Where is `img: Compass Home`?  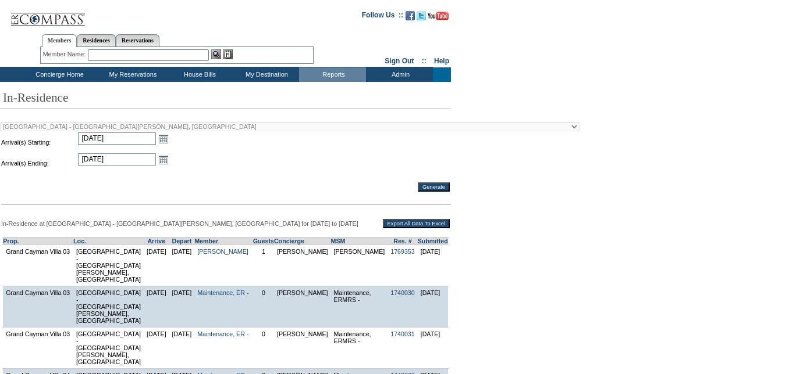
img: Compass Home is located at coordinates (48, 15).